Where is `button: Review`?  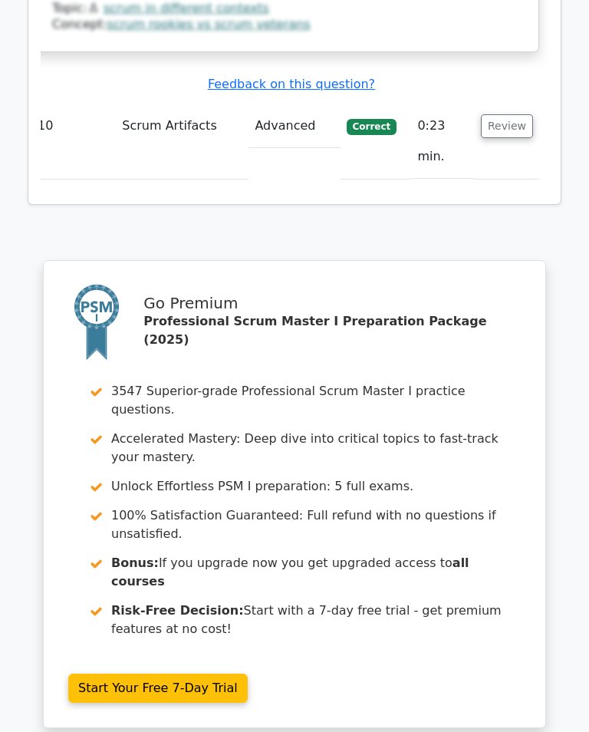 button: Review is located at coordinates (507, 126).